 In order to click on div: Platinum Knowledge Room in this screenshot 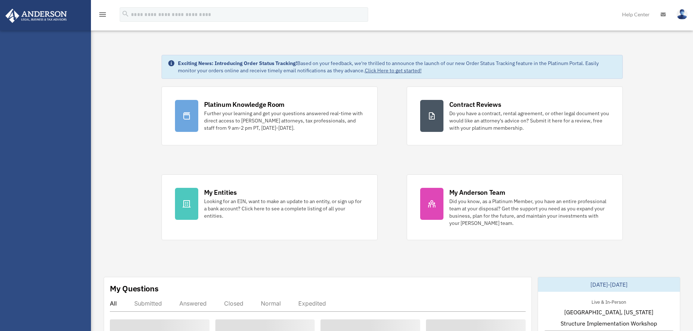, I will do `click(244, 104)`.